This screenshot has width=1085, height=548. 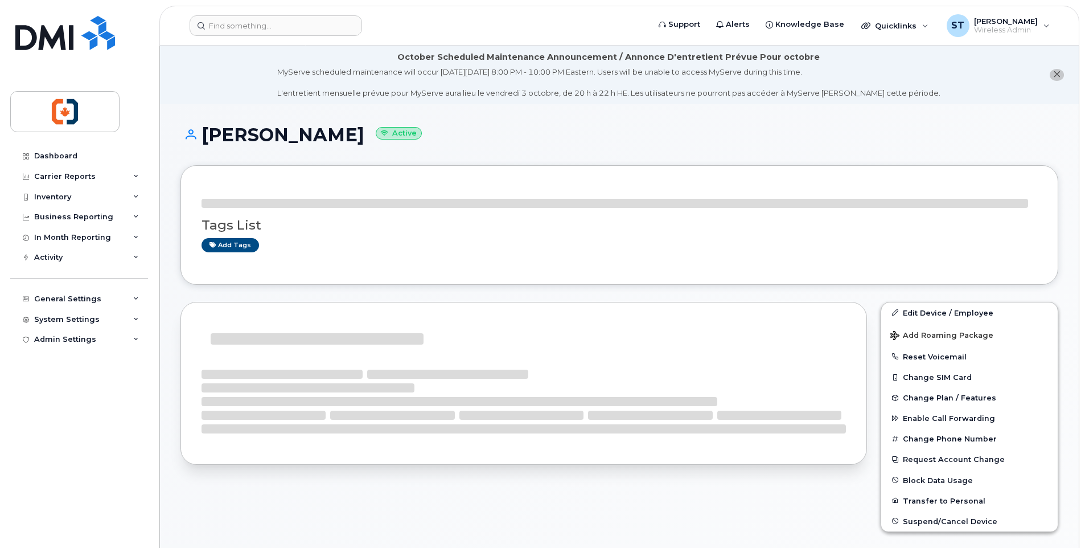 What do you see at coordinates (969, 418) in the screenshot?
I see `button: Enable Call Forwarding` at bounding box center [969, 418].